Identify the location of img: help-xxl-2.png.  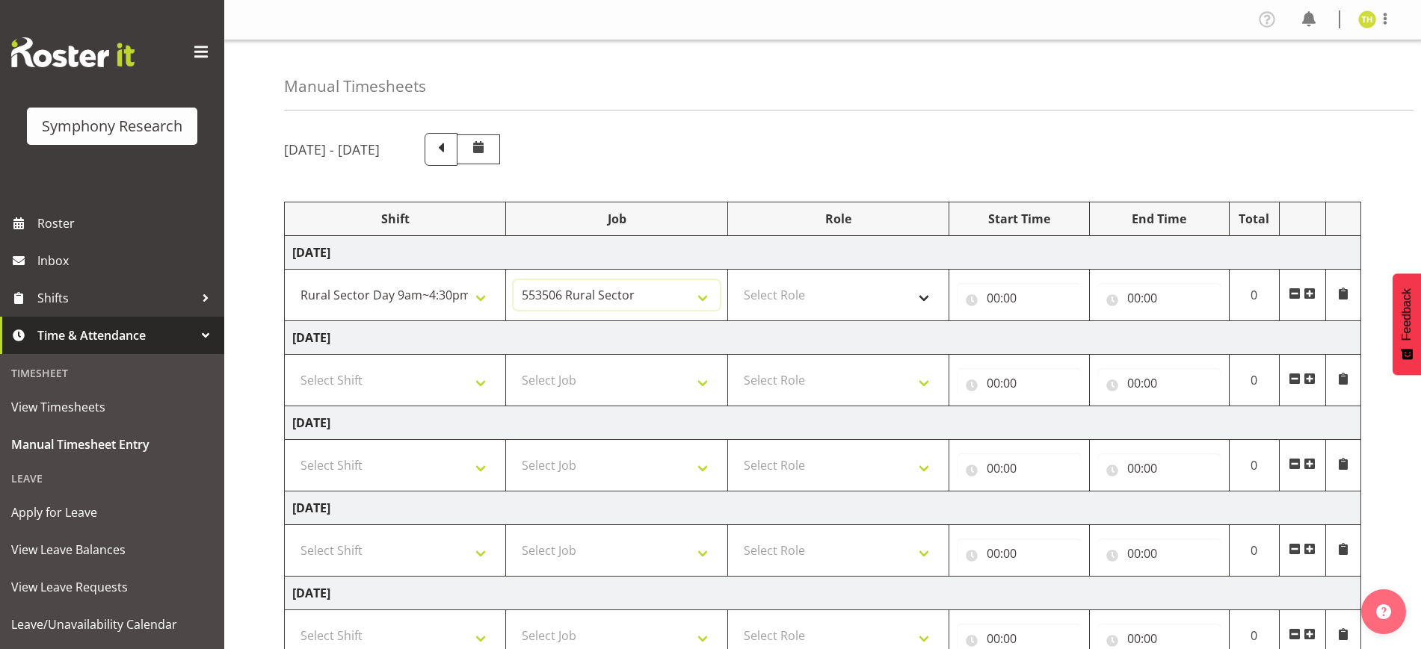
(1383, 612).